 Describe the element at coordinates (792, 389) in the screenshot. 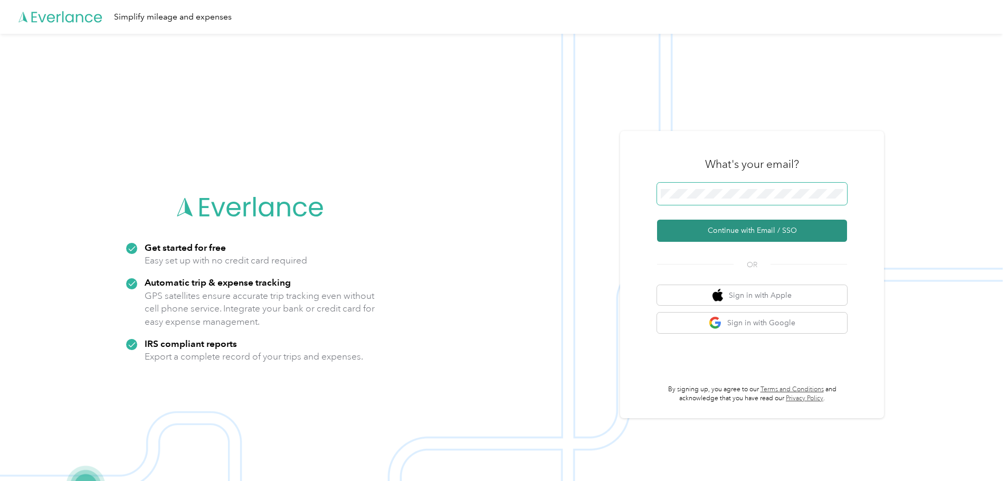

I see `a: Terms and Conditions` at that location.